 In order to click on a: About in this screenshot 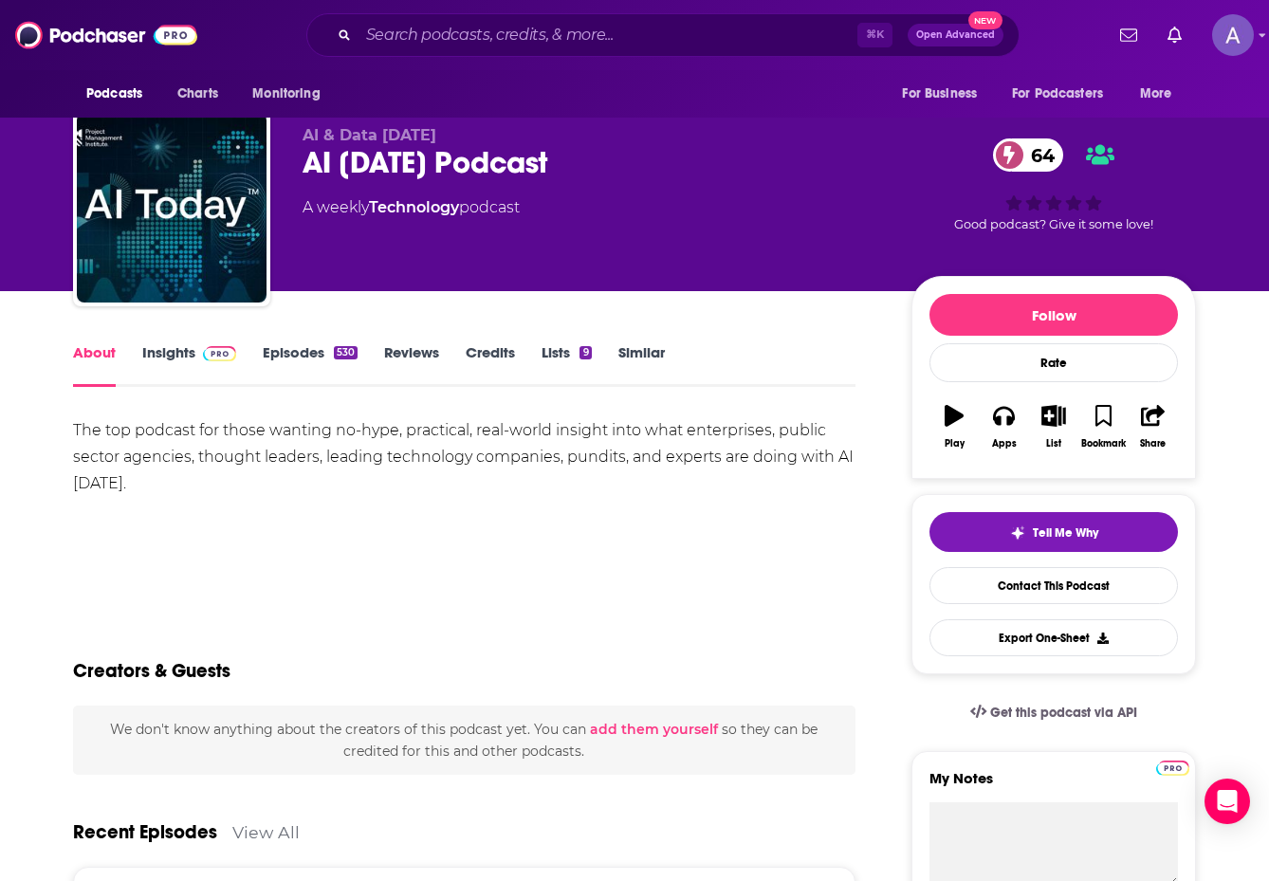, I will do `click(94, 365)`.